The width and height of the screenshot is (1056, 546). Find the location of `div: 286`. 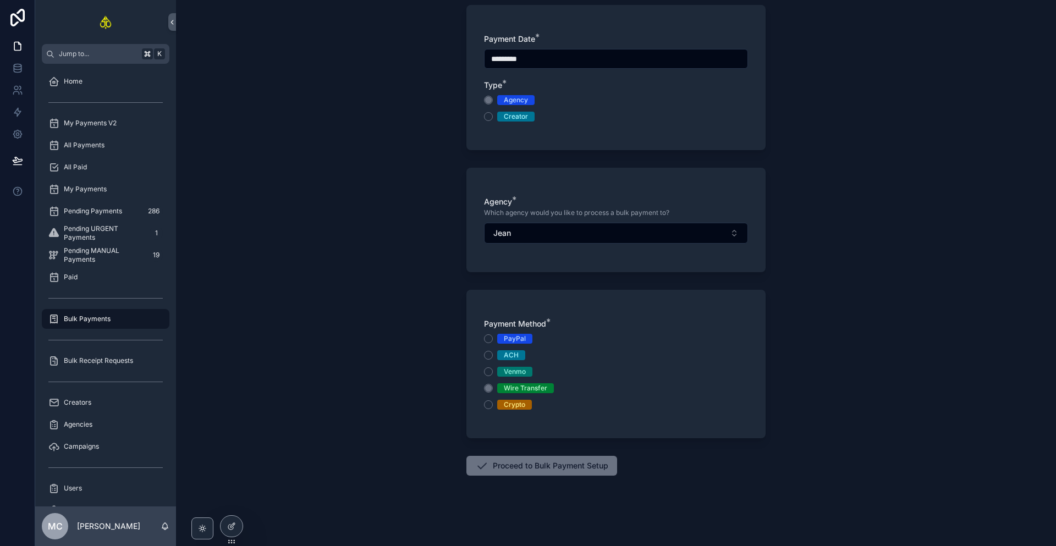

div: 286 is located at coordinates (154, 211).